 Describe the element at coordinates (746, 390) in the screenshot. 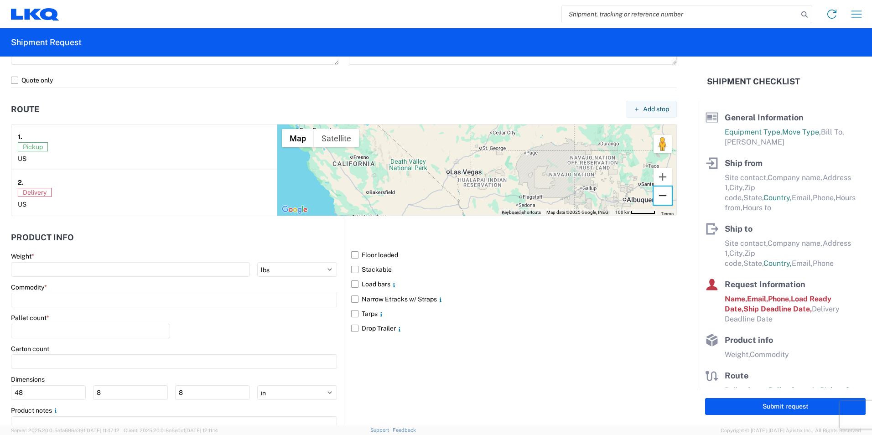

I see `span: Pallet Count,` at that location.